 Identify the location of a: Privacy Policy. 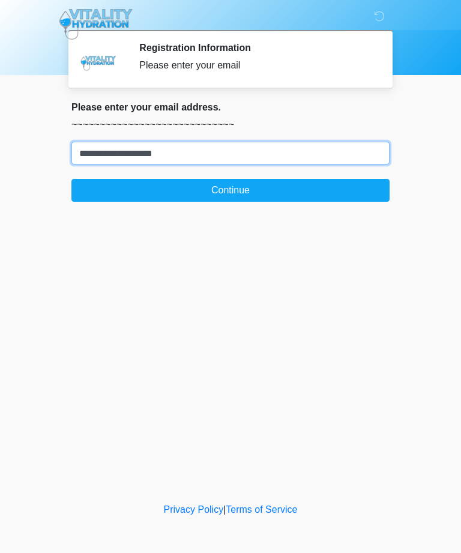
(194, 509).